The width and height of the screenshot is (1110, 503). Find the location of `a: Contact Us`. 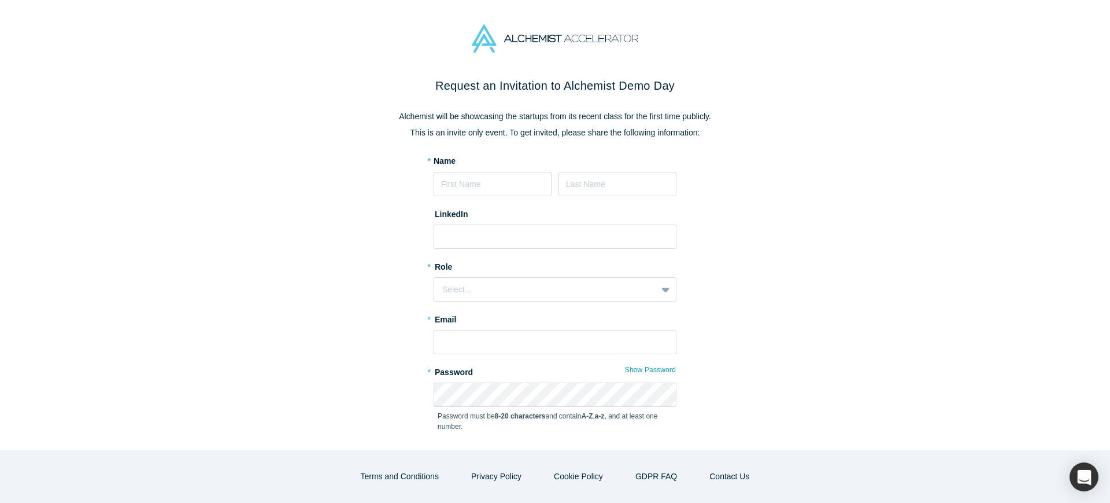

a: Contact Us is located at coordinates (729, 476).